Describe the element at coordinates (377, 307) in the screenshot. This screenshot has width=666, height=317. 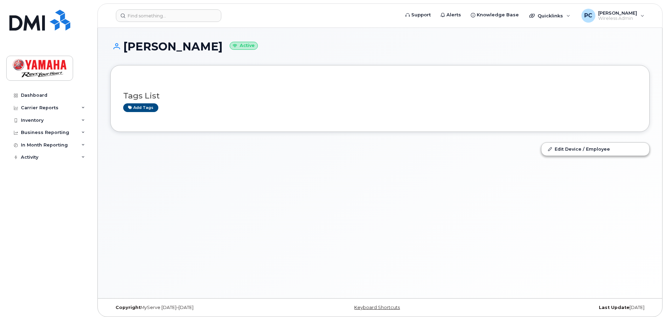
I see `a: Keyboard Shortcuts` at that location.